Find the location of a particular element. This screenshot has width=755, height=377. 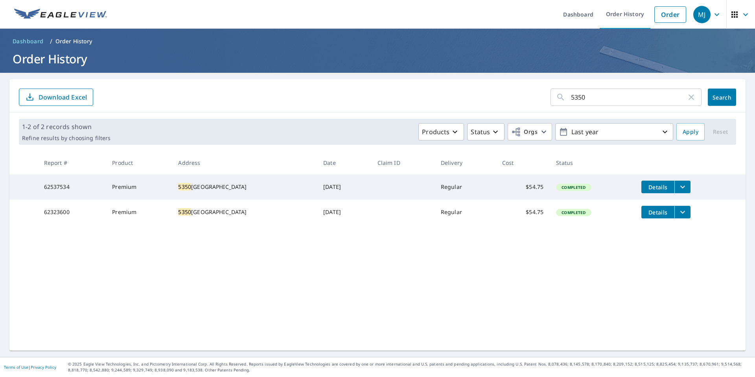

p: Products is located at coordinates (436, 132).